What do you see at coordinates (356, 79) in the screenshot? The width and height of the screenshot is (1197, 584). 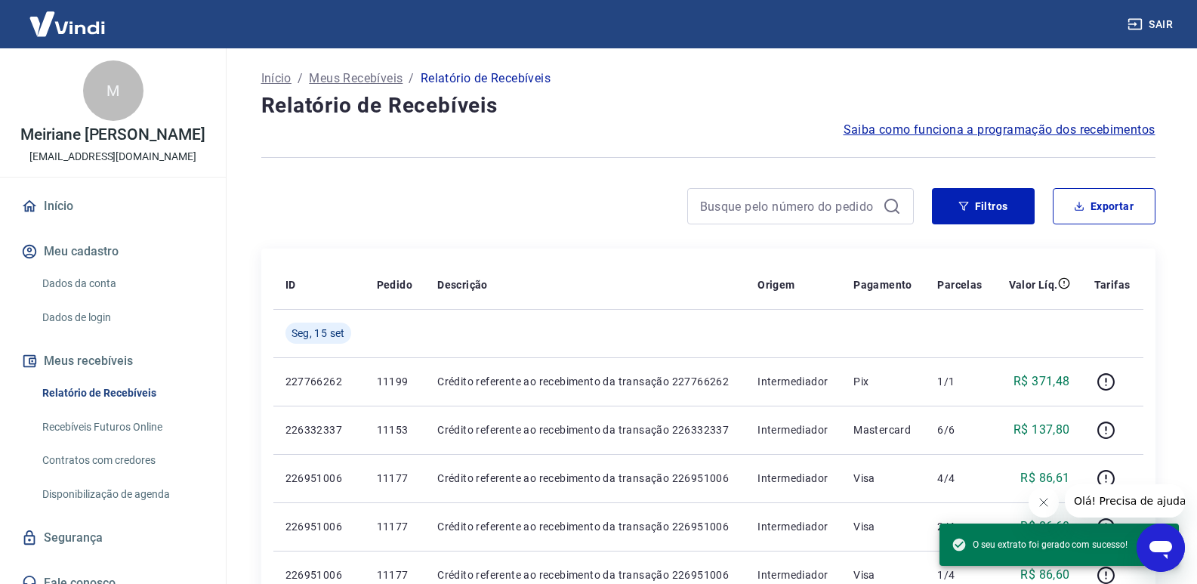 I see `a: Meus Recebíveis` at bounding box center [356, 79].